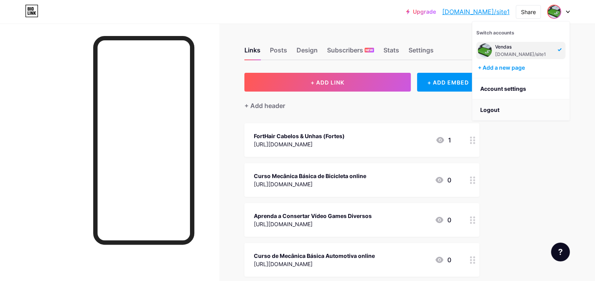  What do you see at coordinates (525, 47) in the screenshot?
I see `div: Vendas` at bounding box center [525, 47].